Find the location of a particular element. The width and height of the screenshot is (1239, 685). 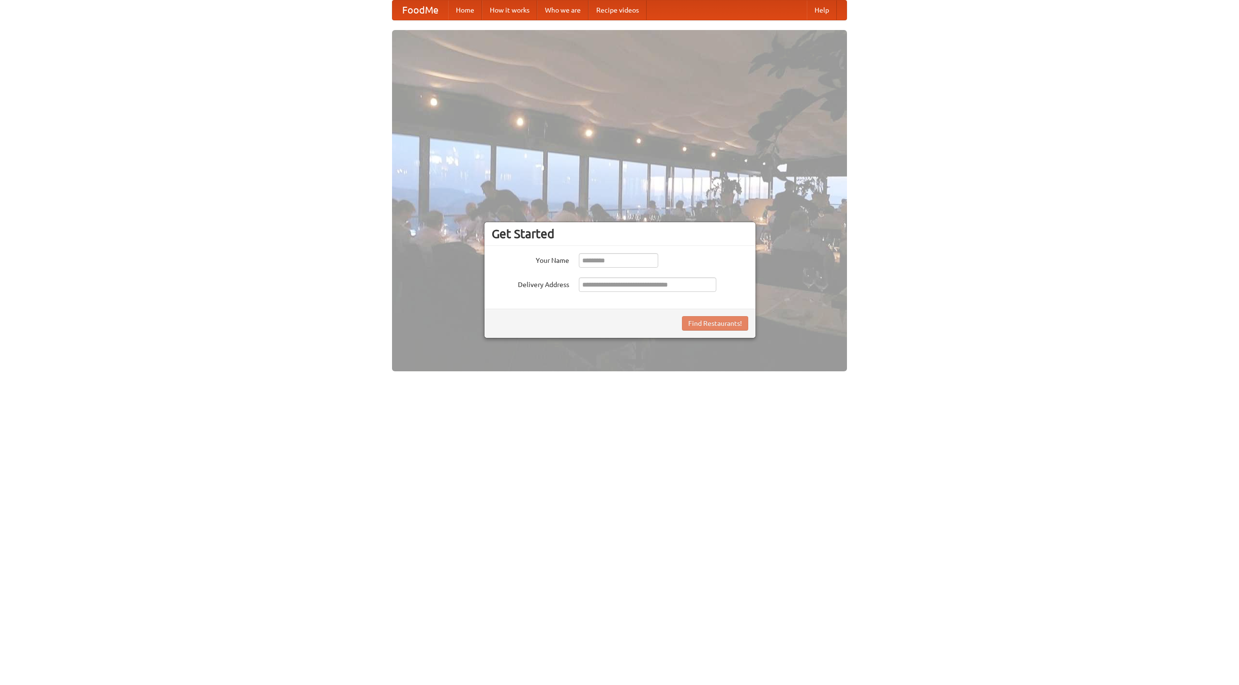

a: Recipe videos is located at coordinates (618, 10).